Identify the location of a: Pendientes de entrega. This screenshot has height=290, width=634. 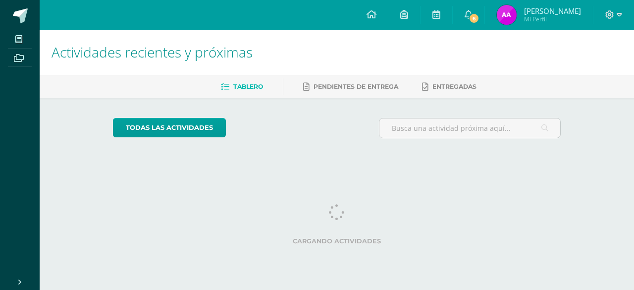
(351, 87).